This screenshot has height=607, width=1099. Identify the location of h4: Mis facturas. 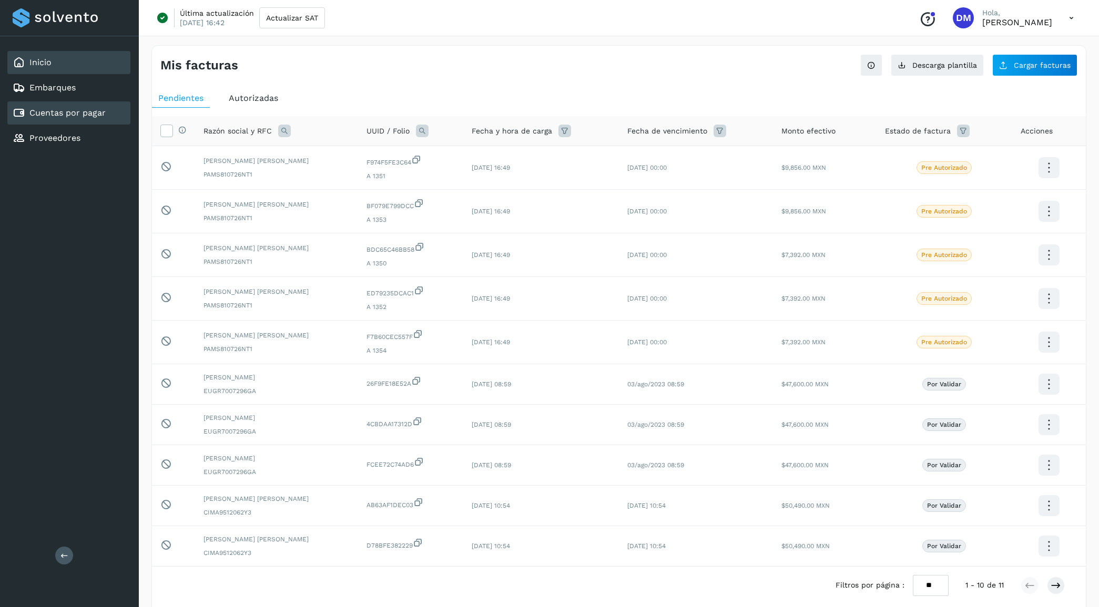
(199, 65).